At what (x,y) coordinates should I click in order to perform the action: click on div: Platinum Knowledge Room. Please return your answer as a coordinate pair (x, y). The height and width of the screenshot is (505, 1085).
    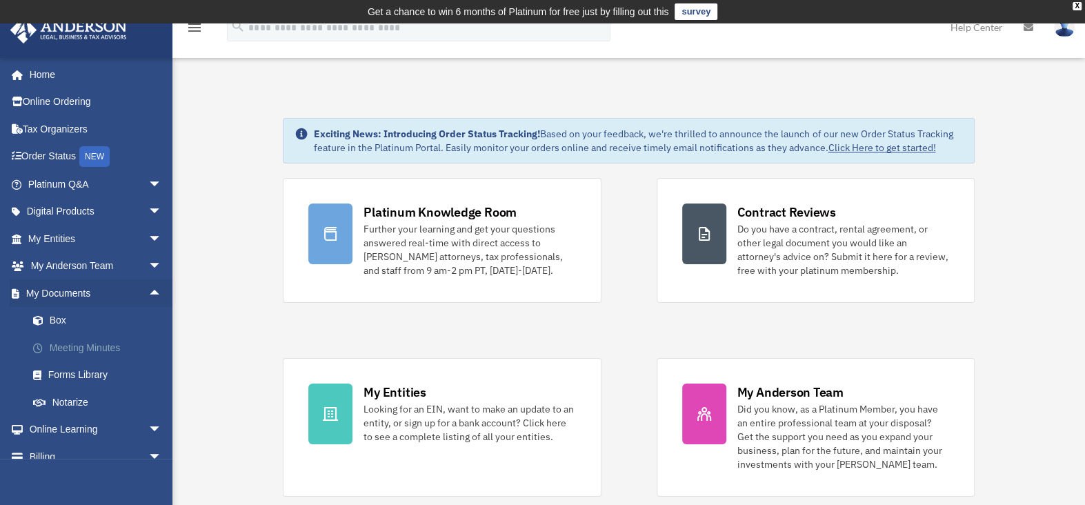
    Looking at the image, I should click on (440, 212).